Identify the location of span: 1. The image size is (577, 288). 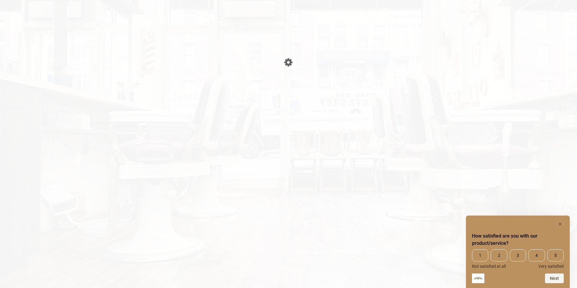
(480, 255).